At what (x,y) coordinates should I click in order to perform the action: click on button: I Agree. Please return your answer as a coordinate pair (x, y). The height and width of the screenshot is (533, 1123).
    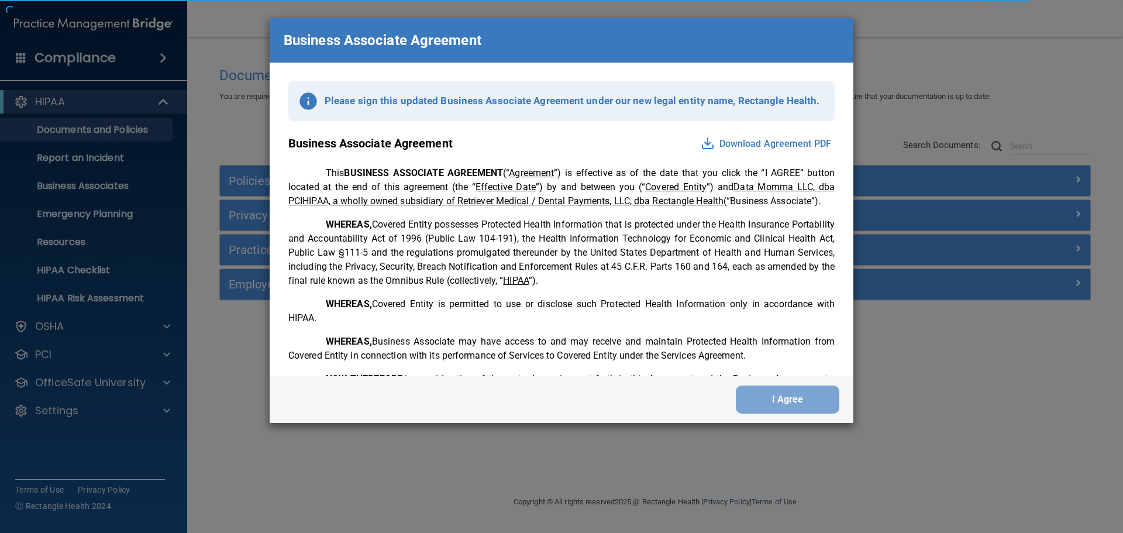
    Looking at the image, I should click on (787, 399).